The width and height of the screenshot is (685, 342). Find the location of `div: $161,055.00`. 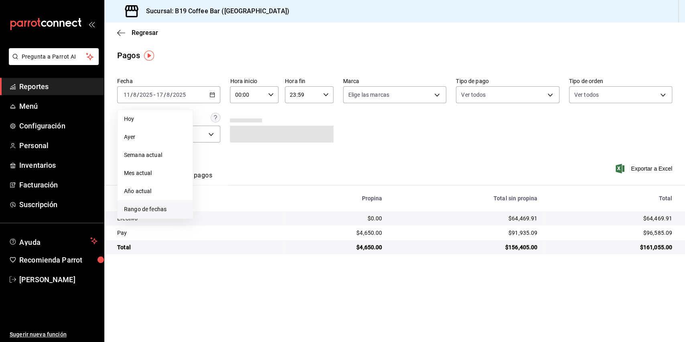

div: $161,055.00 is located at coordinates (611, 247).